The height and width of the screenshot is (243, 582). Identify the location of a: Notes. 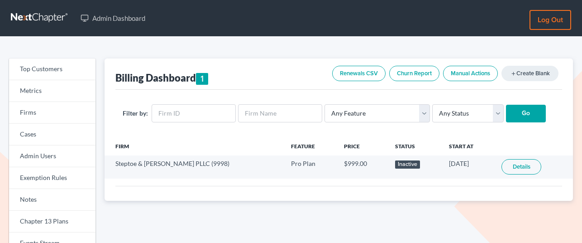
(52, 200).